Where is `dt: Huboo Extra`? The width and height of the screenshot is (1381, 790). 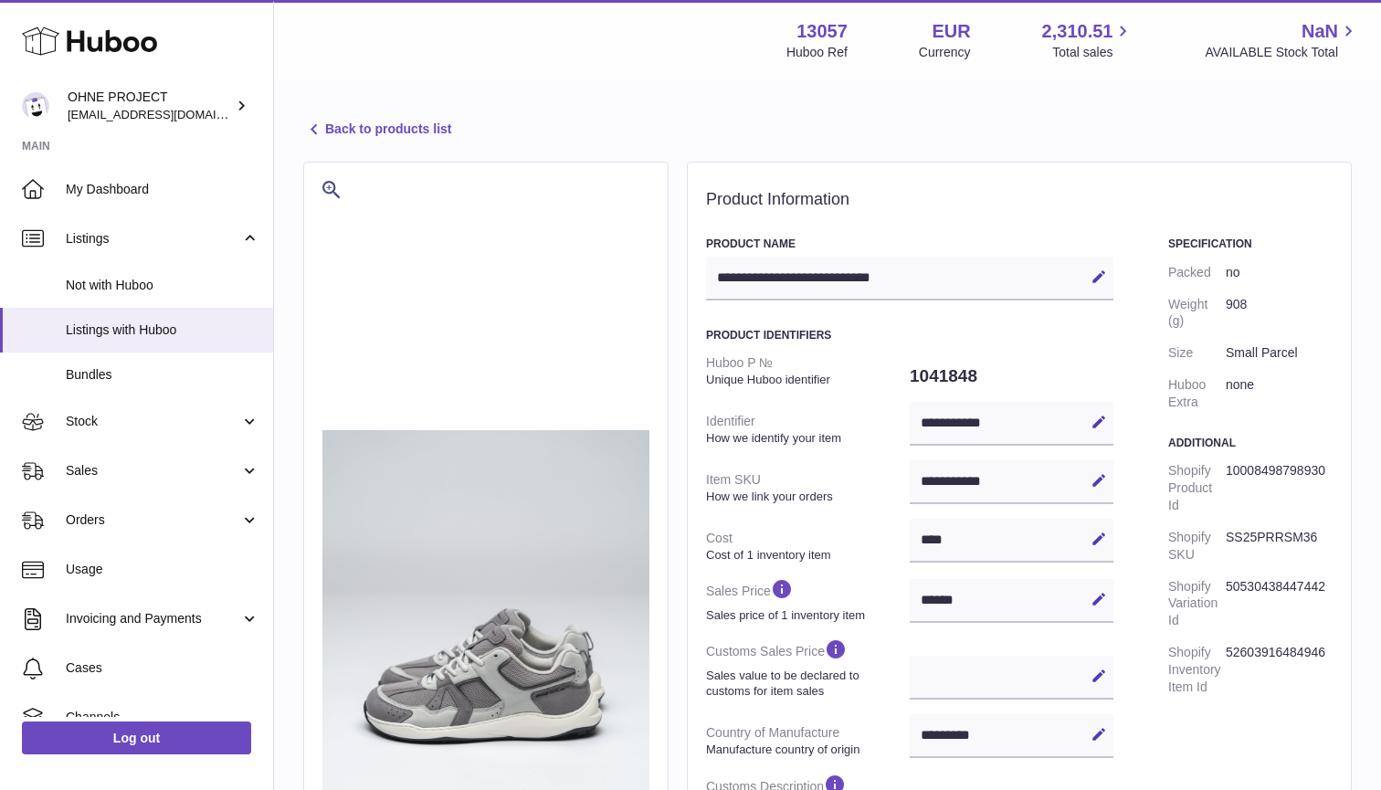 dt: Huboo Extra is located at coordinates (1197, 394).